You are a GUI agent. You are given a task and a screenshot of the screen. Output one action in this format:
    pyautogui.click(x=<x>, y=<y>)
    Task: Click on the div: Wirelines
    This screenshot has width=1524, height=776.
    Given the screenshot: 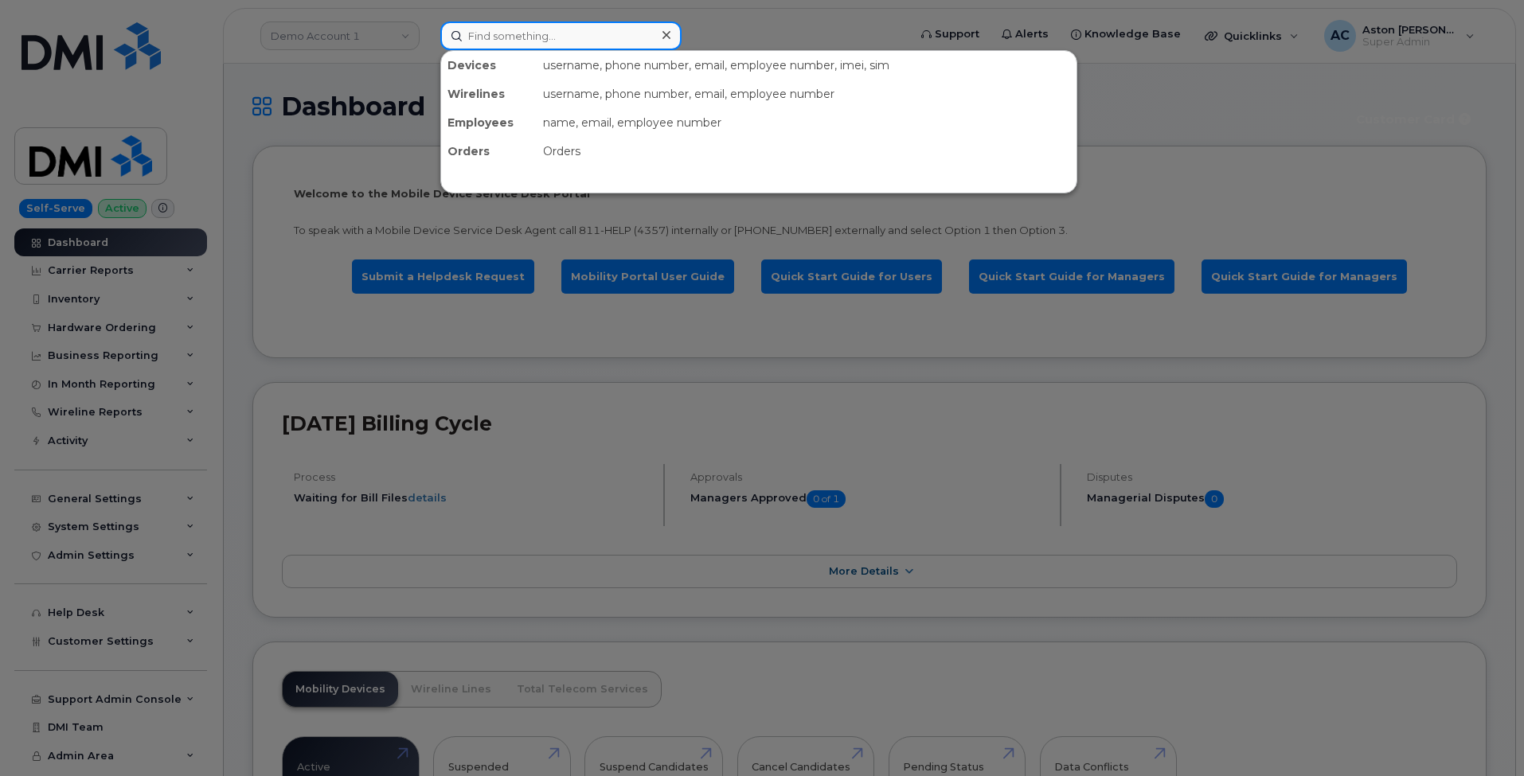 What is the action you would take?
    pyautogui.click(x=489, y=94)
    